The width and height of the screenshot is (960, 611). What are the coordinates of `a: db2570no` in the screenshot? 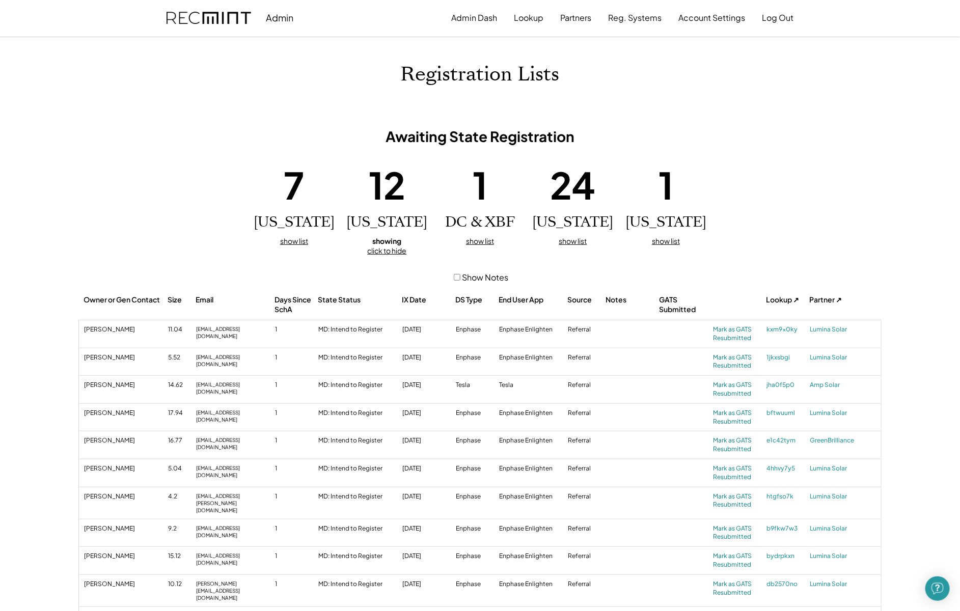 It's located at (787, 584).